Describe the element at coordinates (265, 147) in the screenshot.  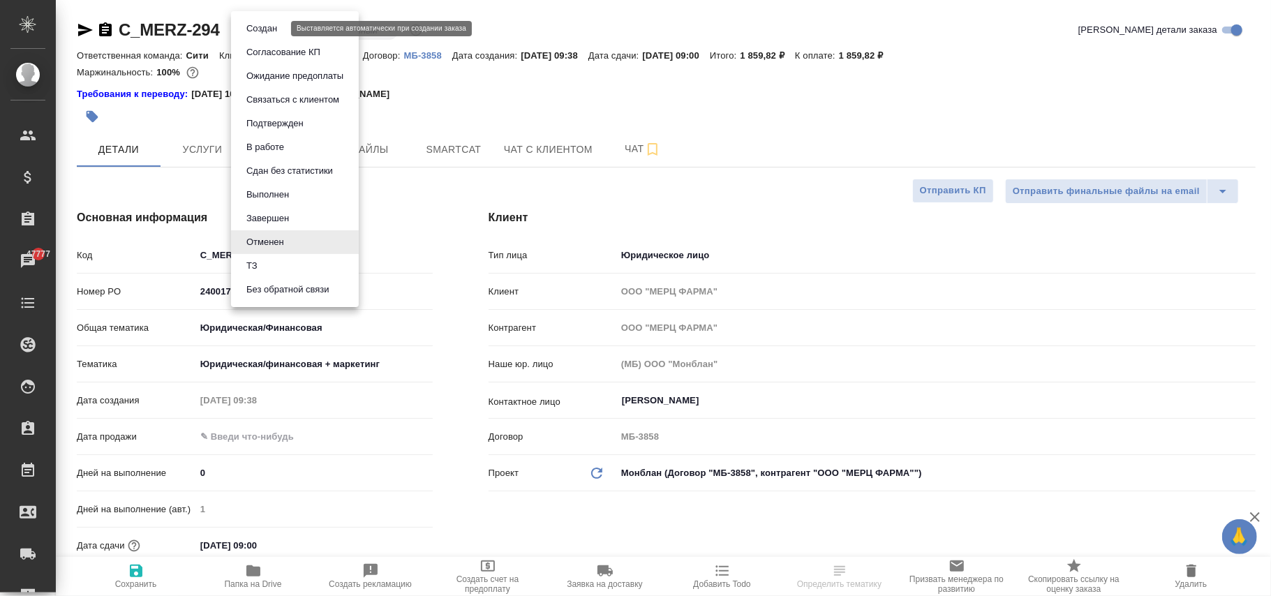
I see `button: В работе` at that location.